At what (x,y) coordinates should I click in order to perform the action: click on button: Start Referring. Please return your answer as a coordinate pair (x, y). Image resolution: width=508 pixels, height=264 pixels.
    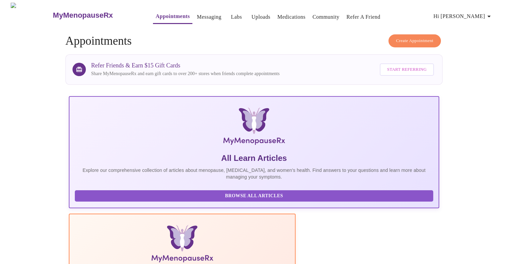
    Looking at the image, I should click on (407, 70).